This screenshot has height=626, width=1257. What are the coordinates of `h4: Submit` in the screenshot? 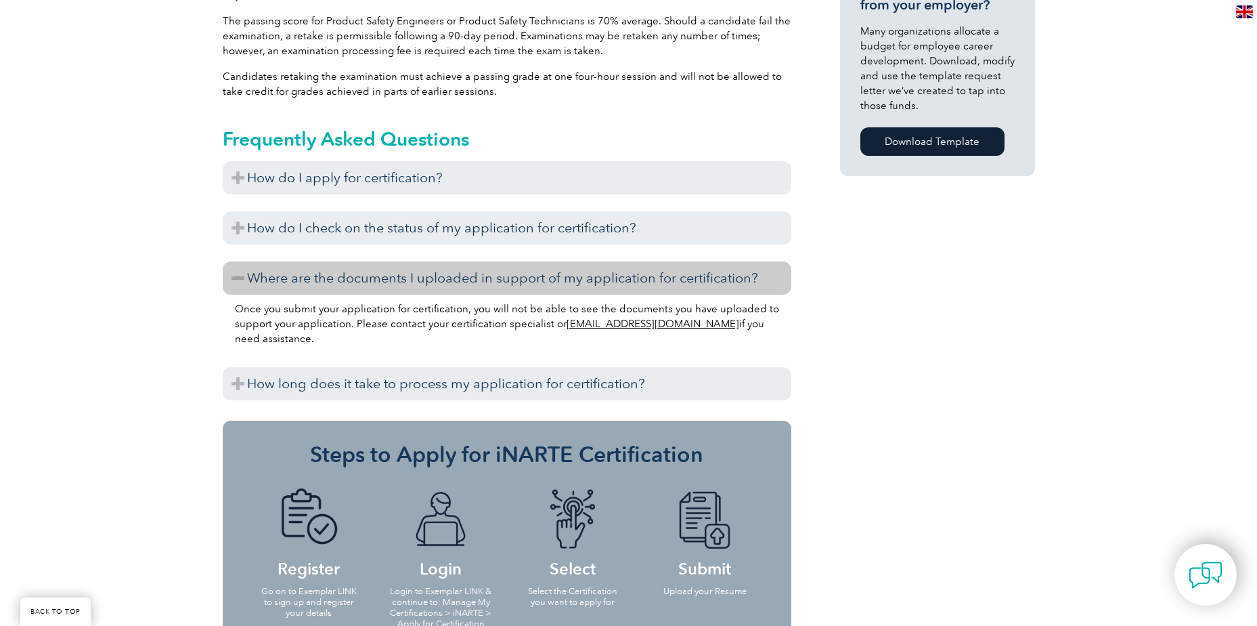 It's located at (705, 531).